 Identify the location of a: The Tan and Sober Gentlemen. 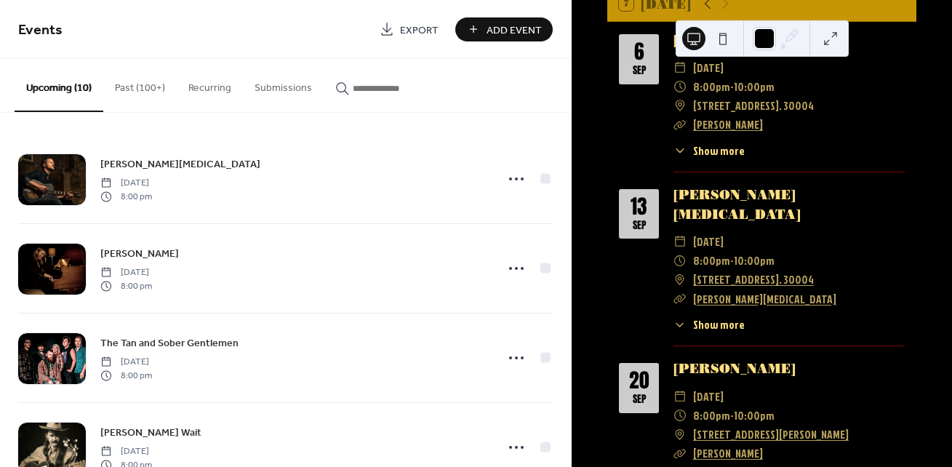
(169, 343).